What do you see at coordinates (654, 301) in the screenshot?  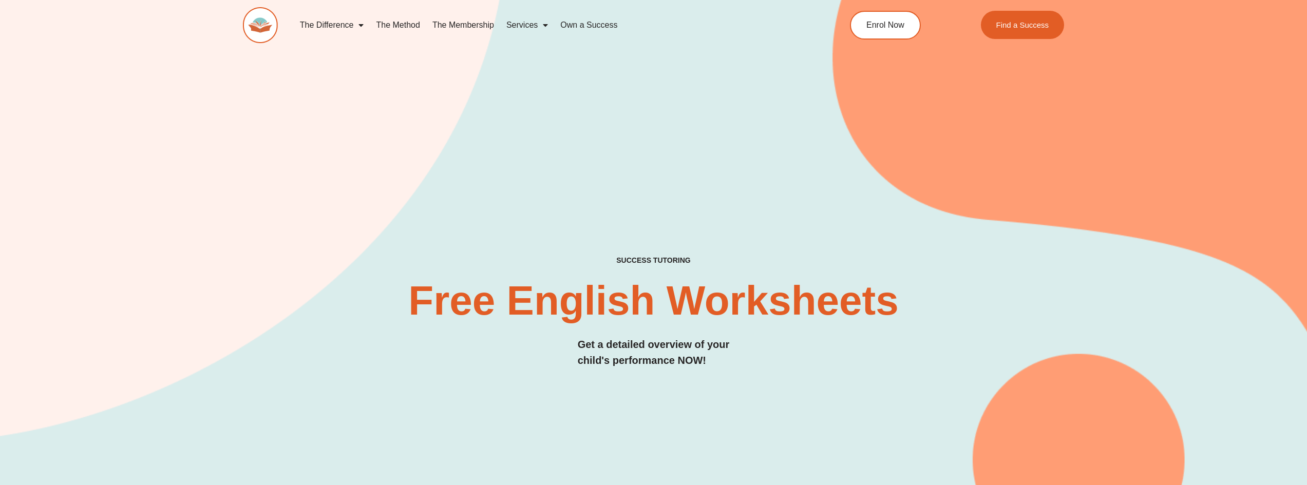 I see `h2: Free English Worksheets​` at bounding box center [654, 301].